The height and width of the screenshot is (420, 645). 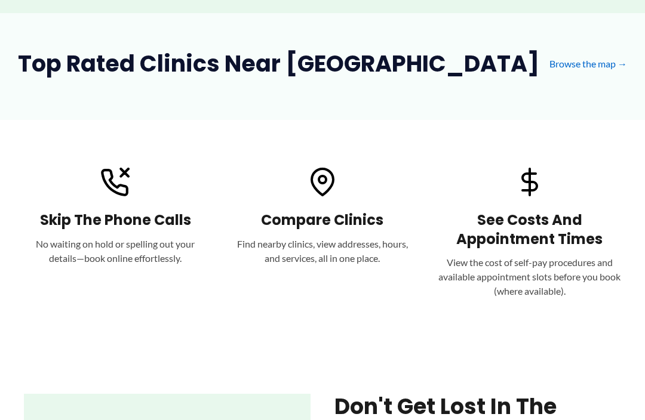 What do you see at coordinates (115, 183) in the screenshot?
I see `img: Phone icon` at bounding box center [115, 183].